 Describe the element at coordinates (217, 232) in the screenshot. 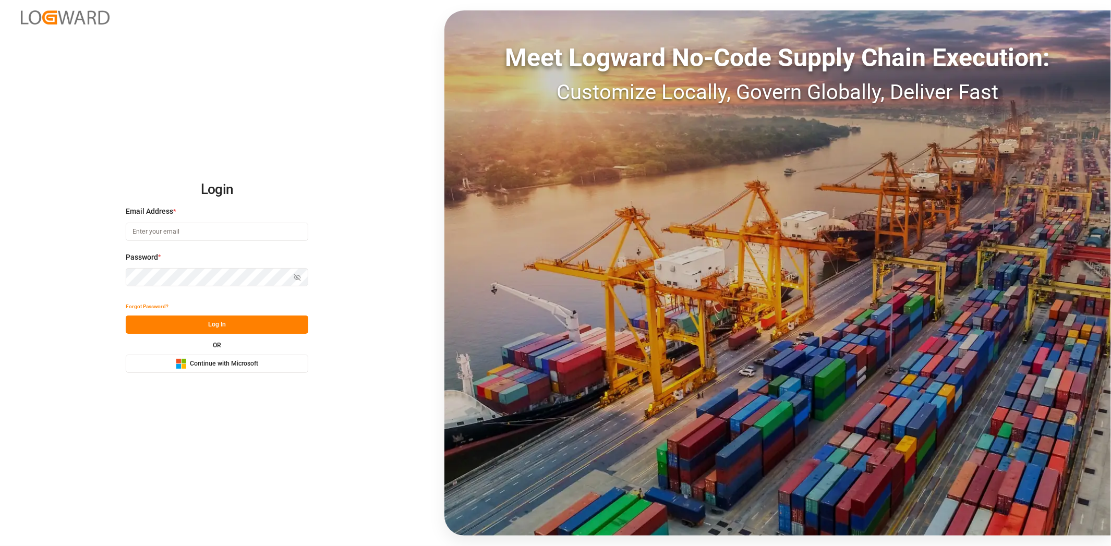

I see `input: Enter your email` at that location.